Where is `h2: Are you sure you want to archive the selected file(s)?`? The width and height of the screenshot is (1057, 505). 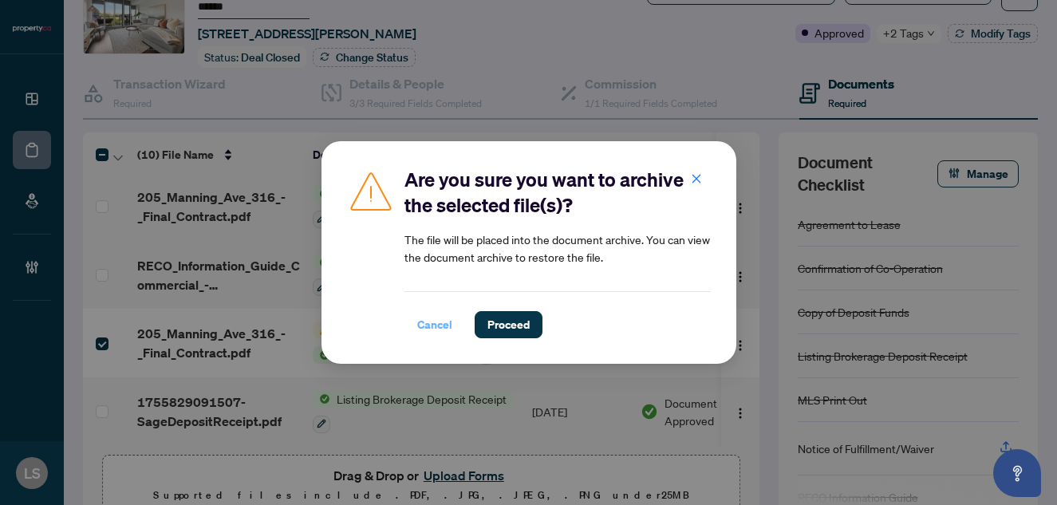
h2: Are you sure you want to archive the selected file(s)? is located at coordinates (557, 192).